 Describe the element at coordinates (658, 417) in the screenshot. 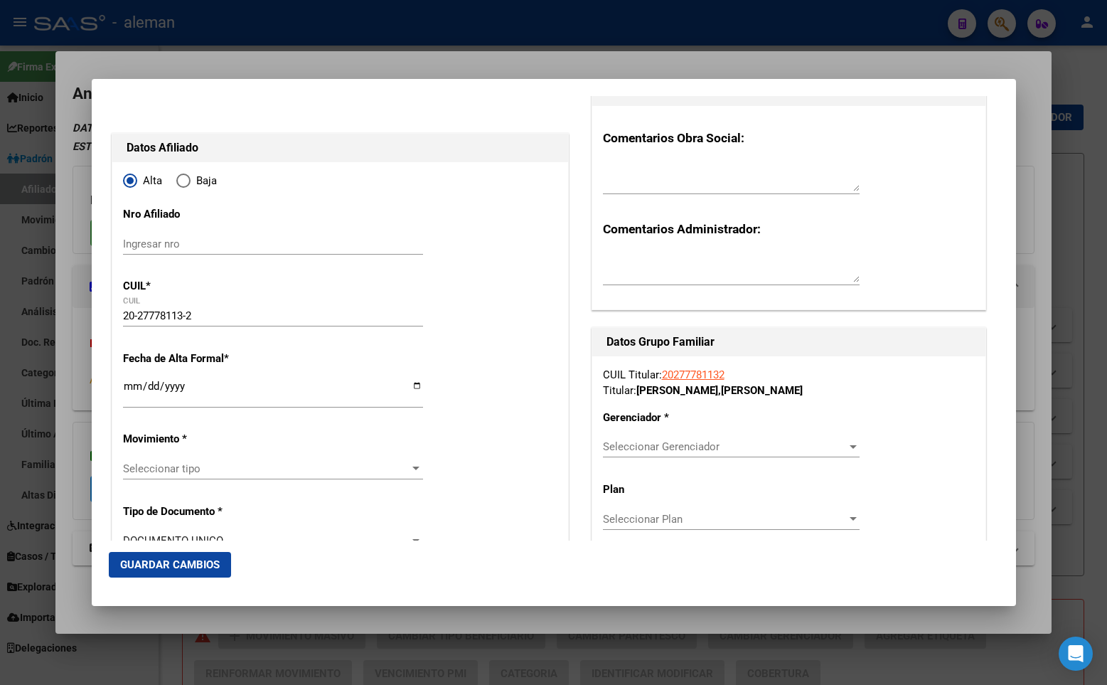

I see `p: Gerenciador *` at that location.